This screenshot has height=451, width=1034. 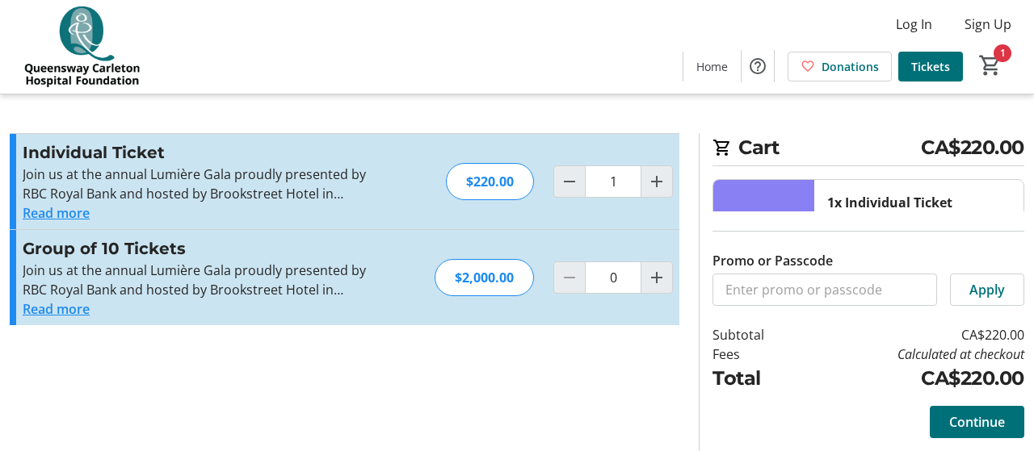 What do you see at coordinates (976, 422) in the screenshot?
I see `button: Continue` at bounding box center [976, 422].